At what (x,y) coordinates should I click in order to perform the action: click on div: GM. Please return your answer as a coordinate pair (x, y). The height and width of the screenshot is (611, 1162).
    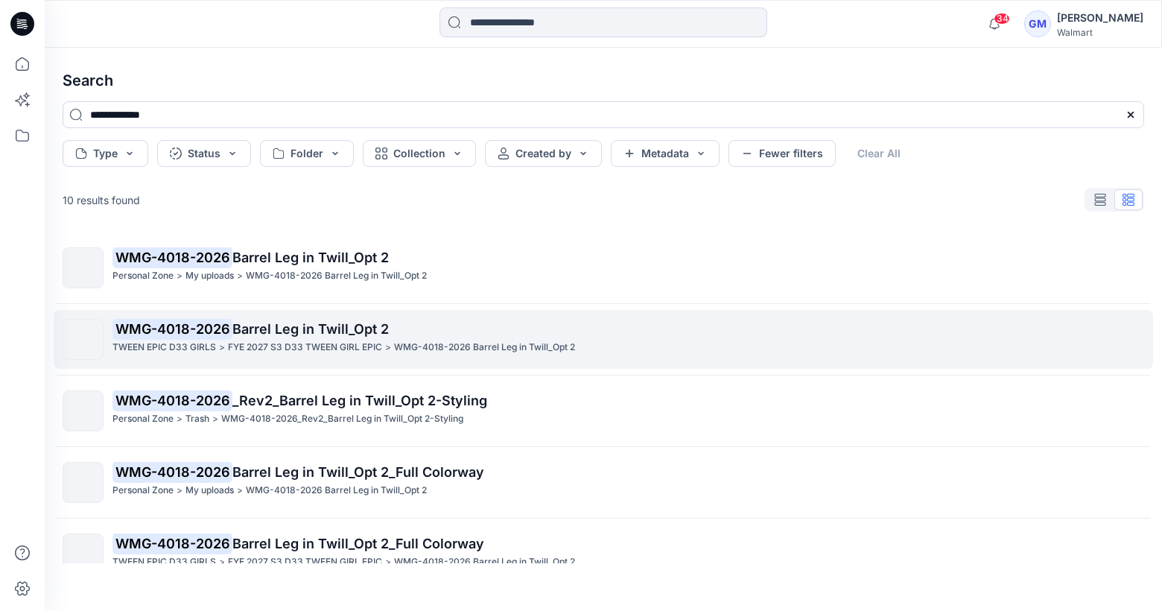
    Looking at the image, I should click on (1037, 24).